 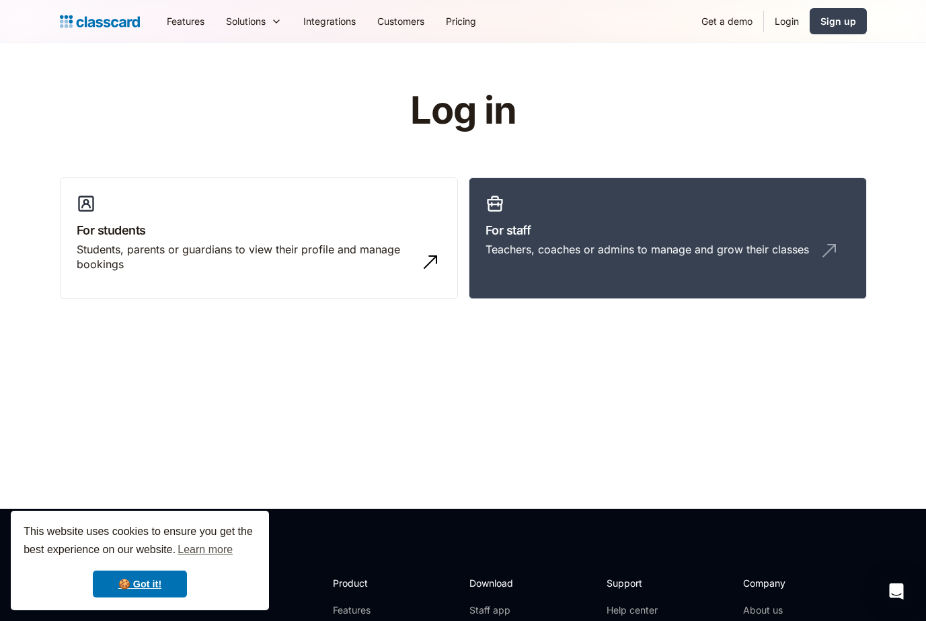 I want to click on h2: Product, so click(x=368, y=583).